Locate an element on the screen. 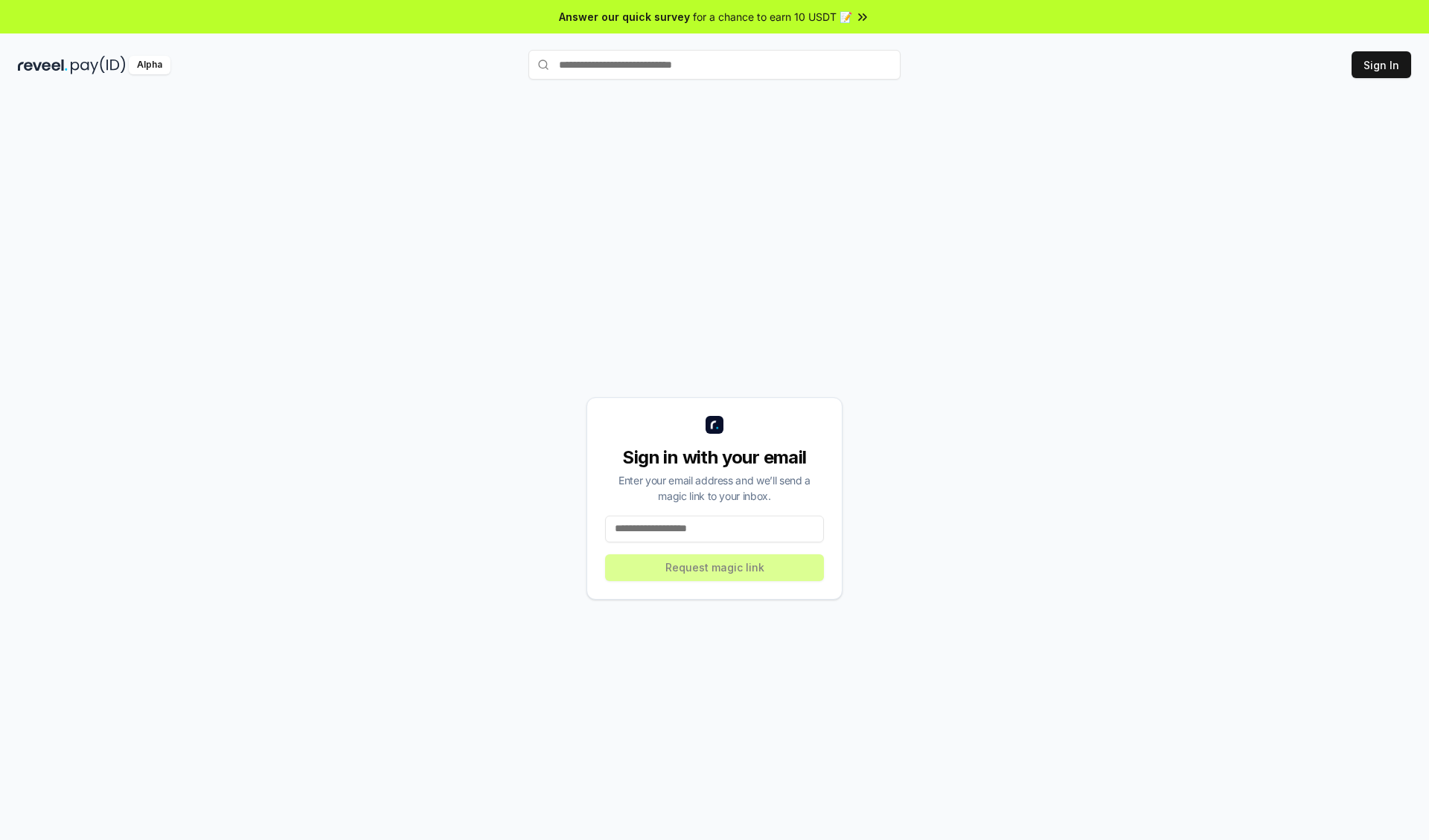  div: Sign in with your email is located at coordinates (714, 458).